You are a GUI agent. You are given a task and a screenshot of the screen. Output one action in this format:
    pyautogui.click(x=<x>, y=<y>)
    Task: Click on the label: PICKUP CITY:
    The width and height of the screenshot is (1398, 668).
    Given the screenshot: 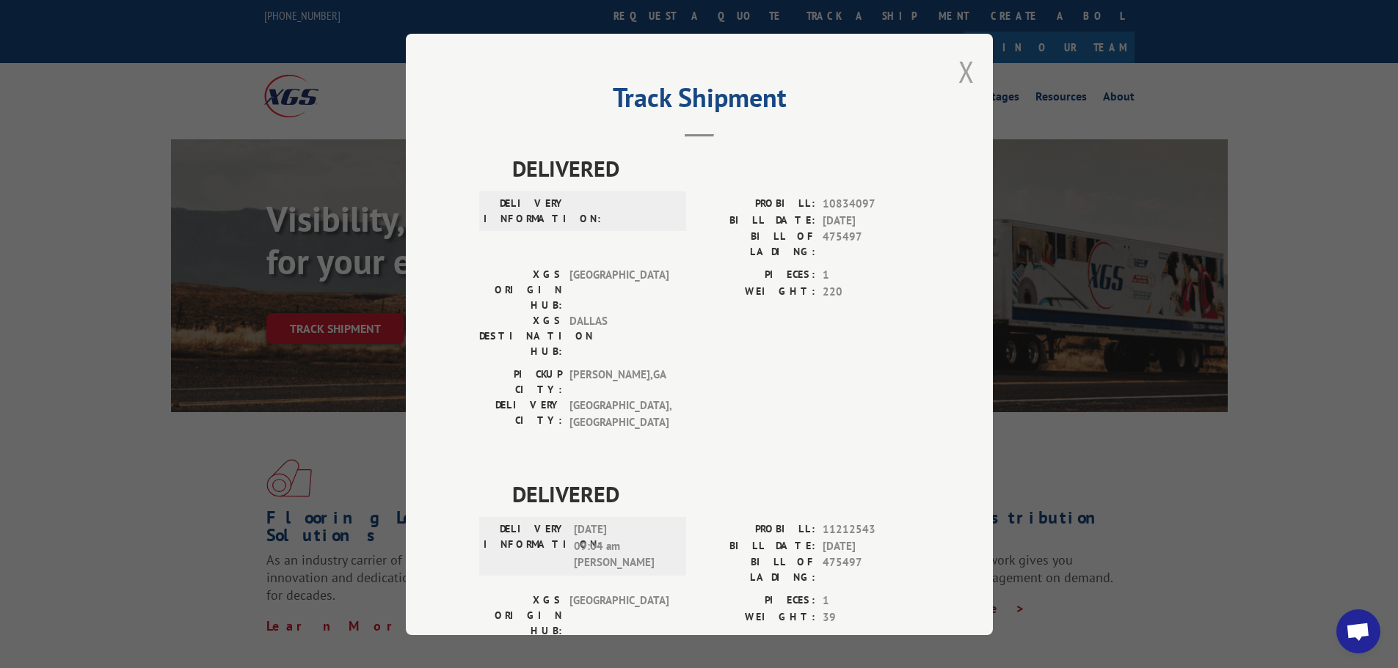 What is the action you would take?
    pyautogui.click(x=520, y=382)
    